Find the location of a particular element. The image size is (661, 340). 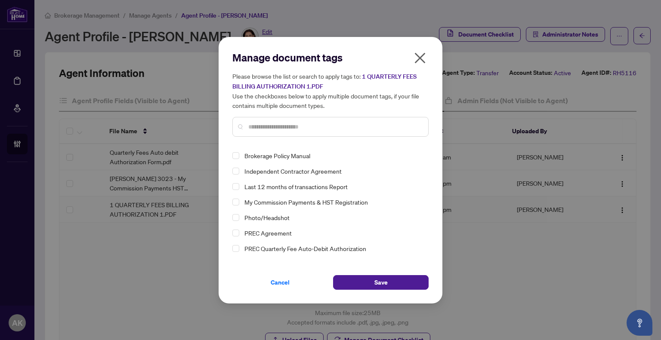

h5: Please browse the list or search to apply tags to: Use the checkboxes below to apply multiple doc... is located at coordinates (330, 91).